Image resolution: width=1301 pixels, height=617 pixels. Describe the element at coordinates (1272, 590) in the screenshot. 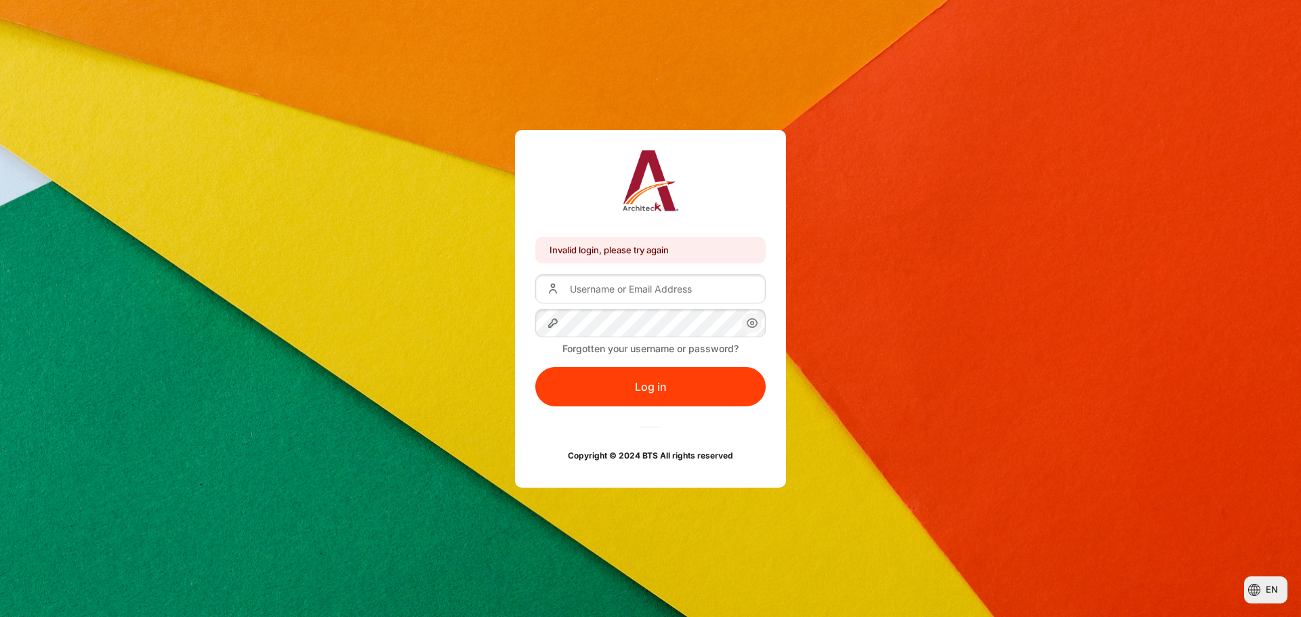

I see `span: en` at that location.